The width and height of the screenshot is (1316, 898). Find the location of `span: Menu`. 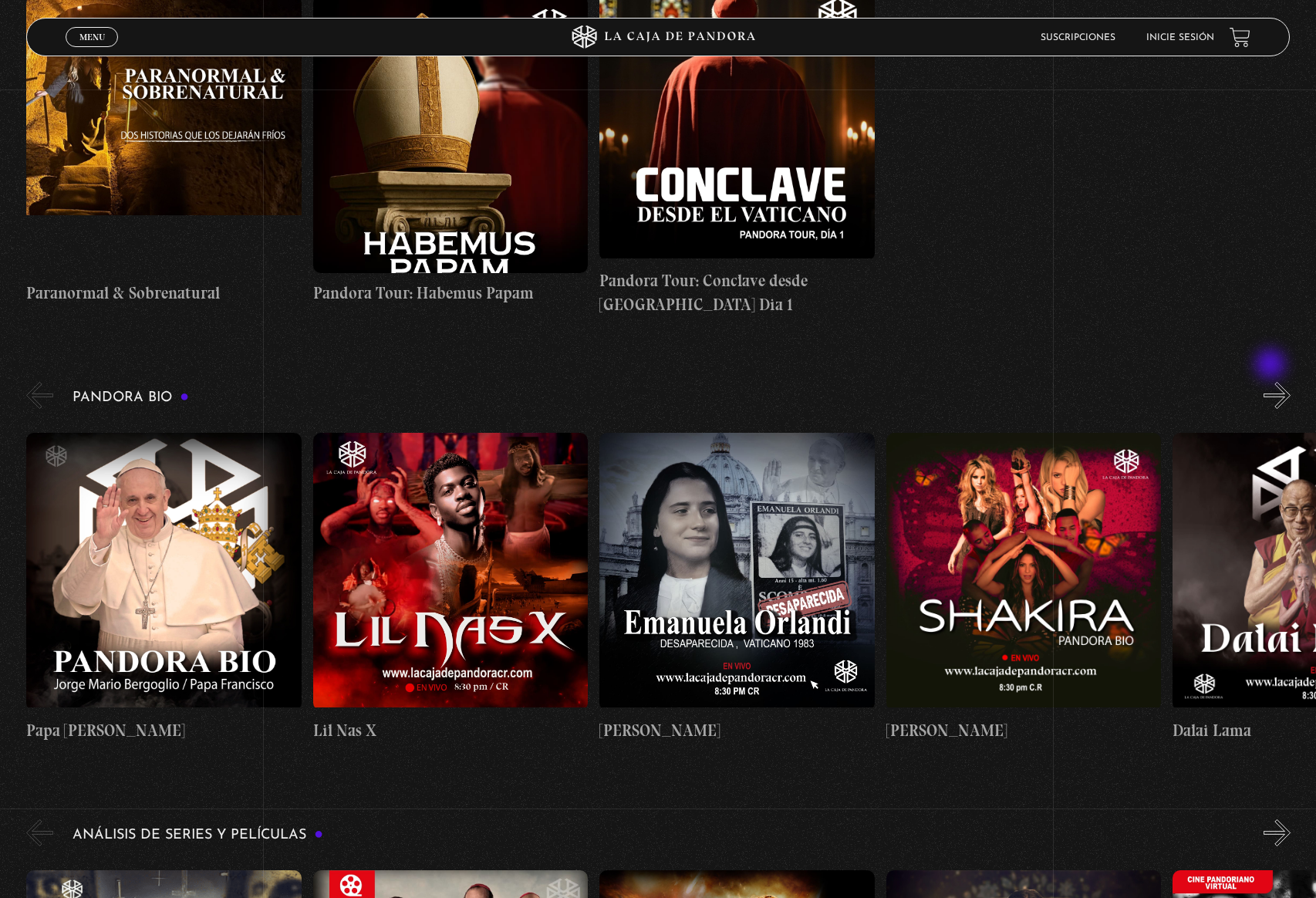

span: Menu is located at coordinates (92, 37).